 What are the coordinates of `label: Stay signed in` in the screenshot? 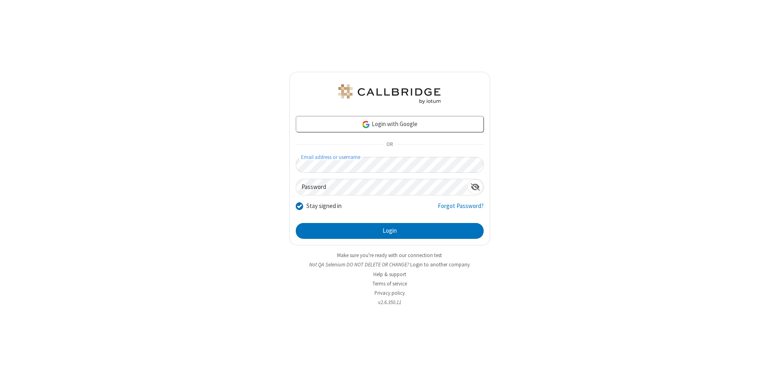 It's located at (324, 206).